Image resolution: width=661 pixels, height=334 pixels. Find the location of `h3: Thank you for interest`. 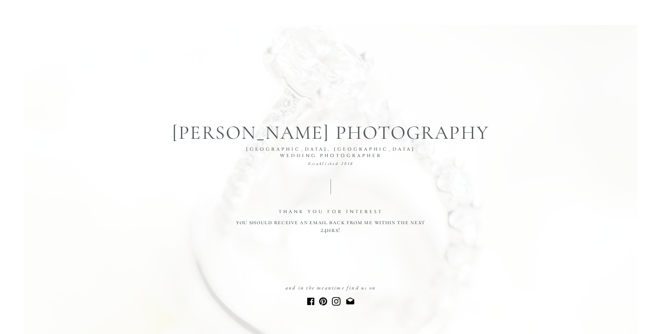

h3: Thank you for interest is located at coordinates (331, 211).